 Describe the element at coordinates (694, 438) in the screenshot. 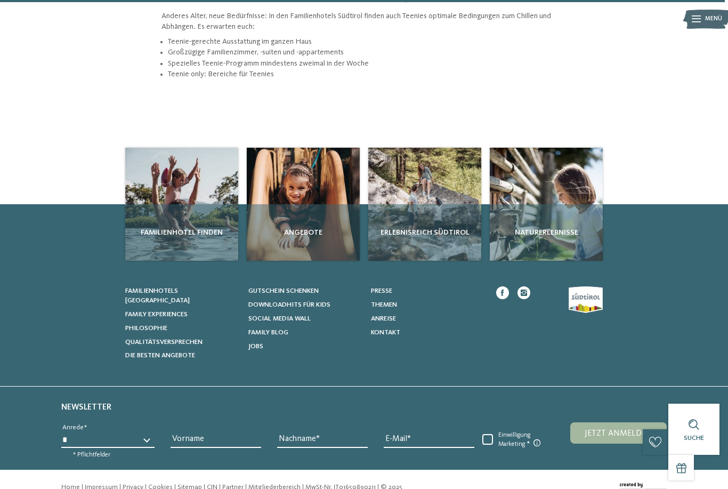

I see `span: Suche` at that location.